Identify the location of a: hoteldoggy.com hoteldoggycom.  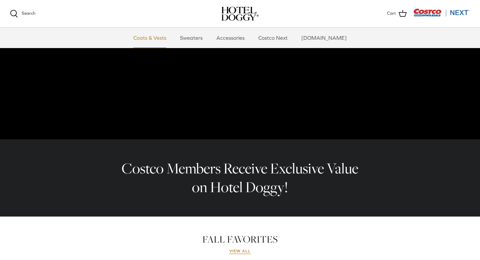
(240, 14).